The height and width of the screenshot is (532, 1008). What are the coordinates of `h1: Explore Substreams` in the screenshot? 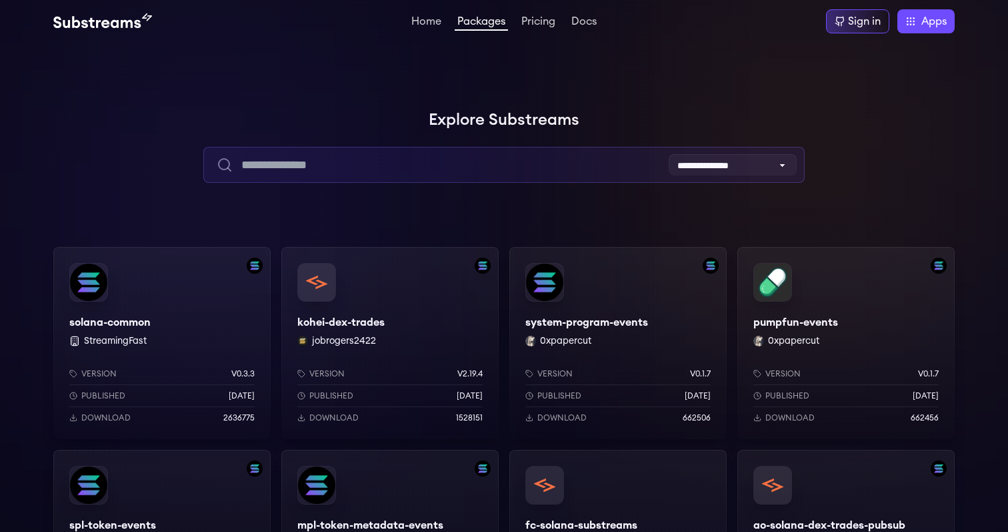 It's located at (504, 120).